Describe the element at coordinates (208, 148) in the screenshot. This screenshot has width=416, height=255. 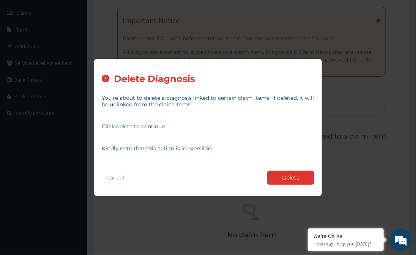
I see `p: Kindly note that this action is irreversible.` at that location.